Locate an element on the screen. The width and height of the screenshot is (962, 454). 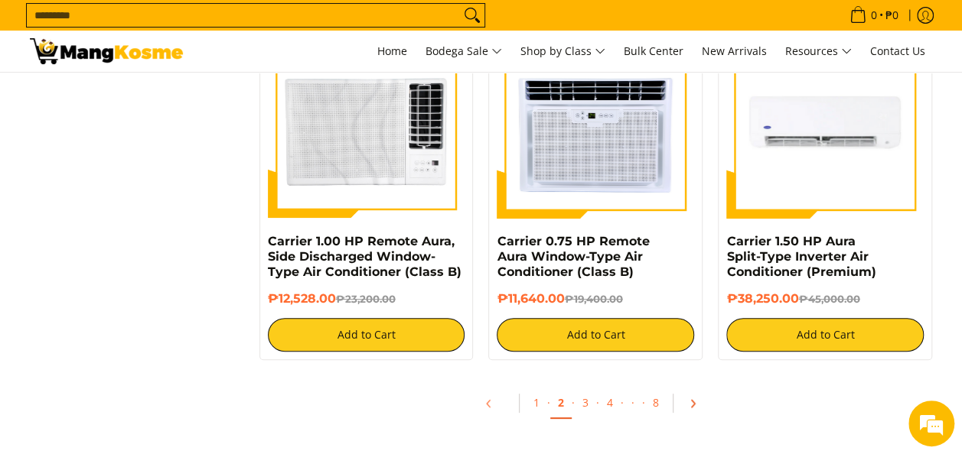
span: Bodega Sale is located at coordinates (464, 51).